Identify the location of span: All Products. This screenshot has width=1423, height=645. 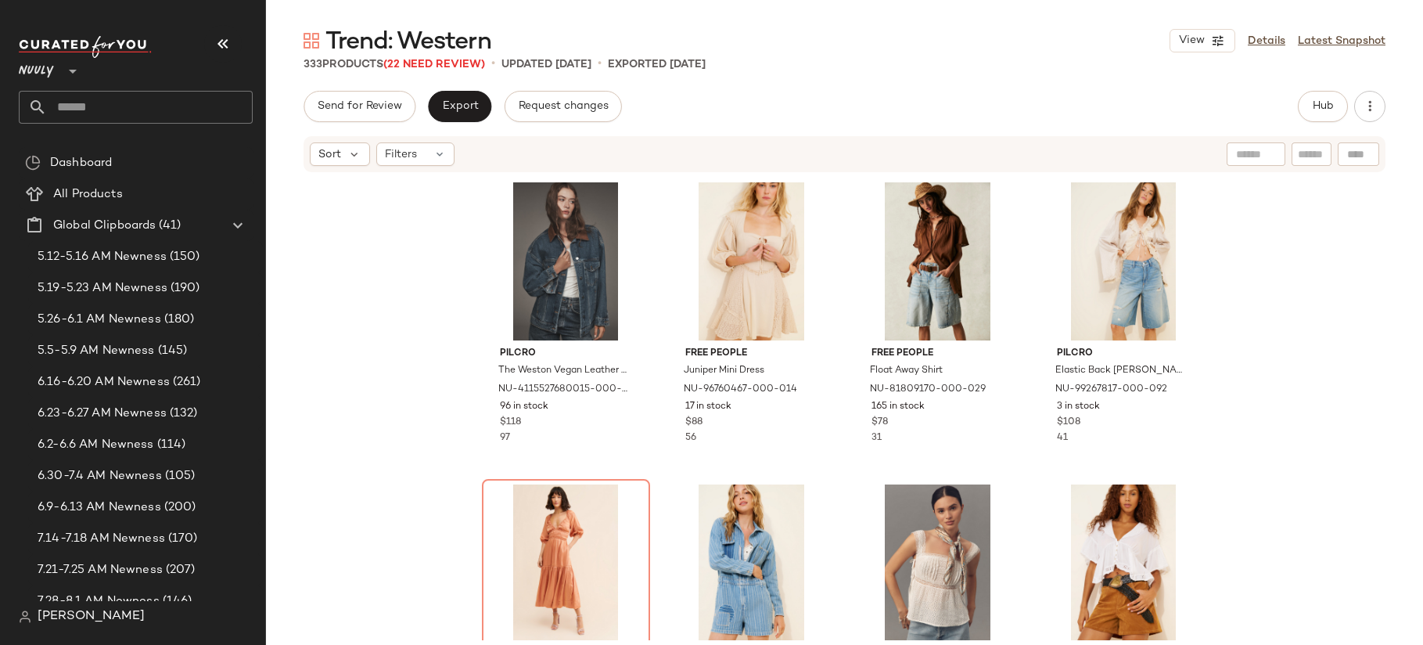
(88, 194).